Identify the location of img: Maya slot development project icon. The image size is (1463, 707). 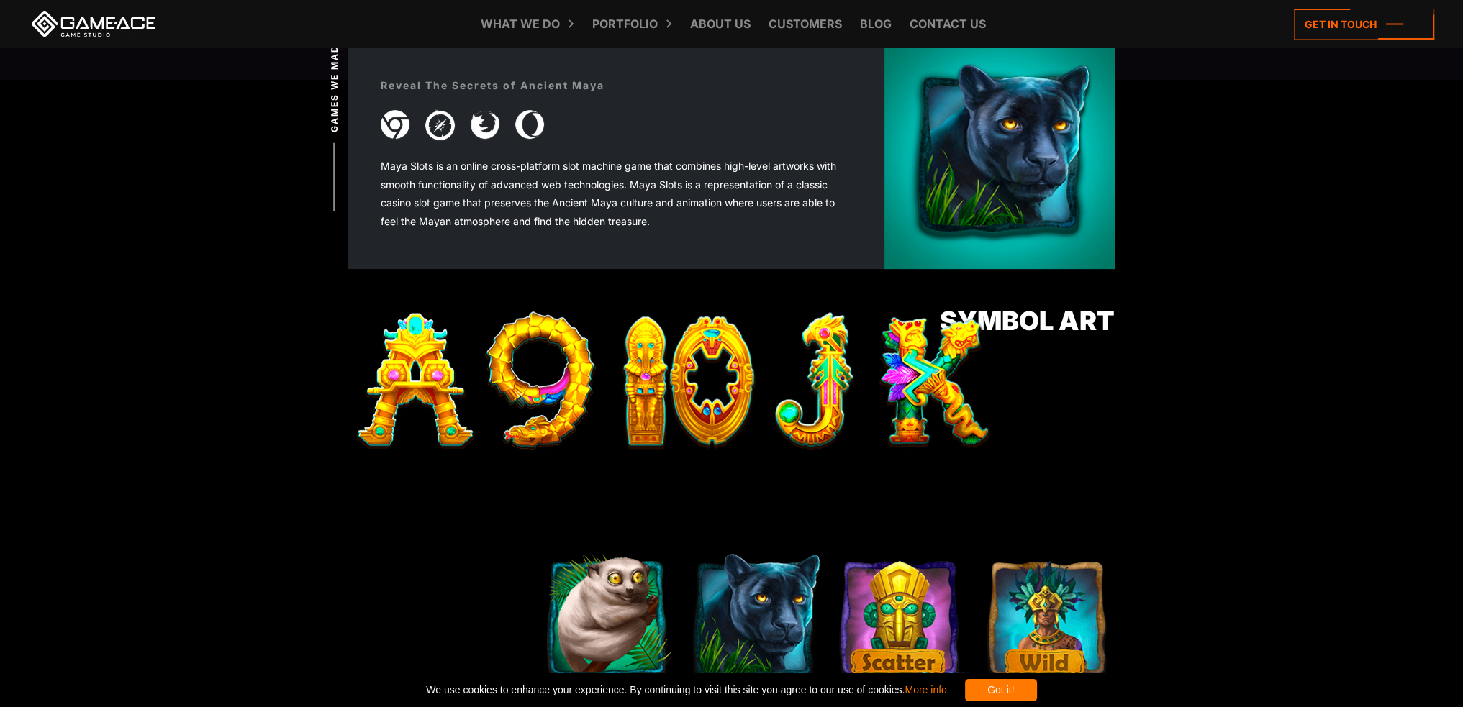
(999, 154).